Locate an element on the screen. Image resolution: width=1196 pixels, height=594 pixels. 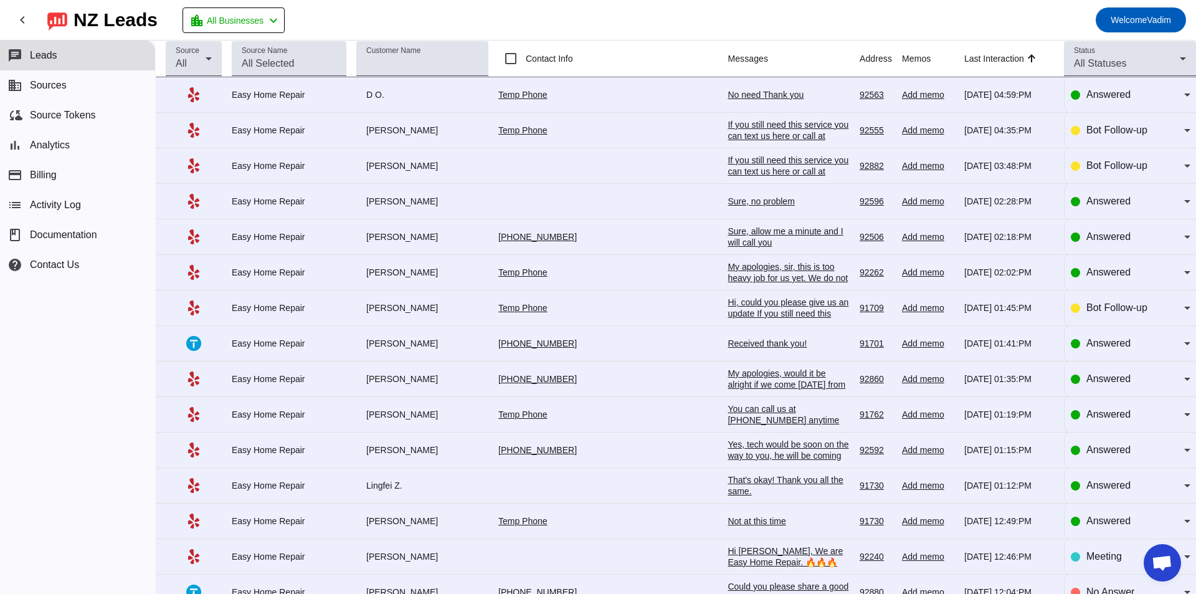
div: 91709 is located at coordinates (876, 308).